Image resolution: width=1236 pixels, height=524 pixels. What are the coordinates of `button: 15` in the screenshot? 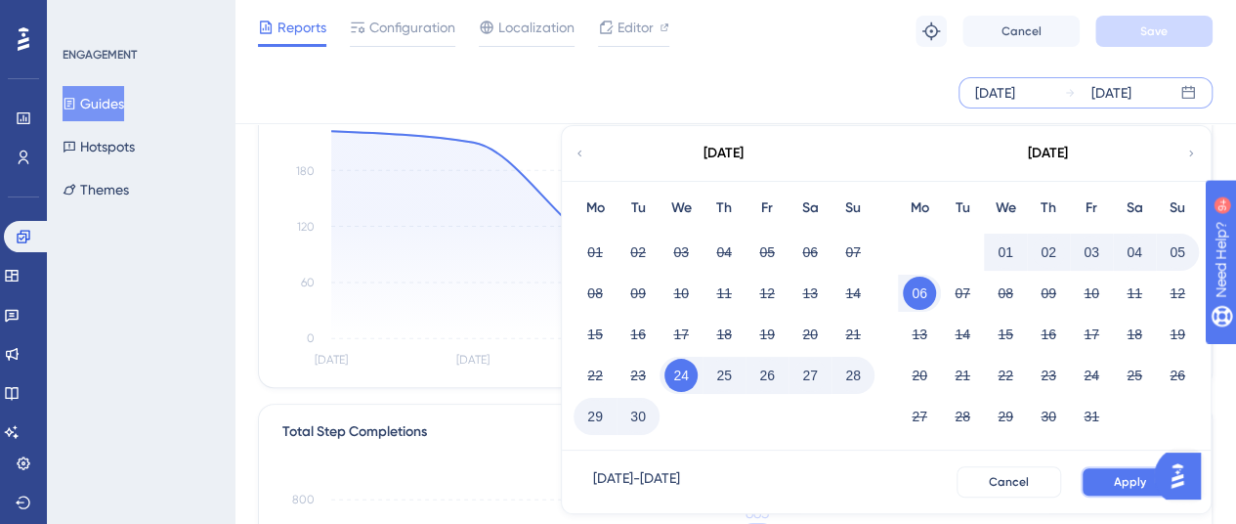 It's located at (595, 334).